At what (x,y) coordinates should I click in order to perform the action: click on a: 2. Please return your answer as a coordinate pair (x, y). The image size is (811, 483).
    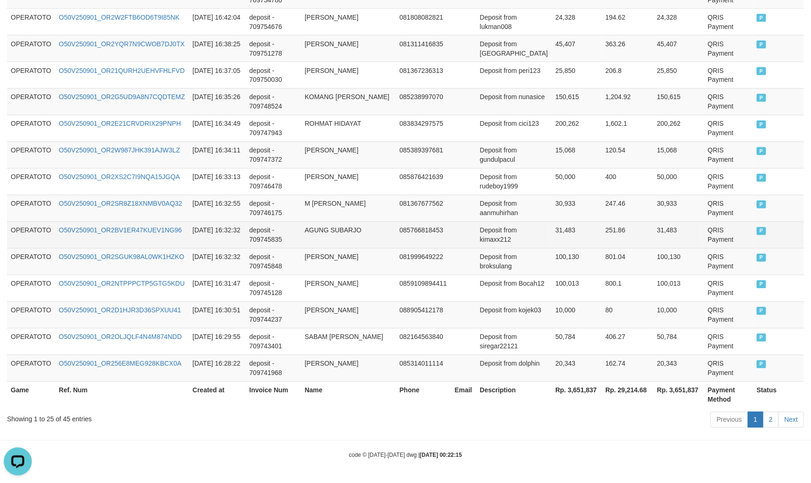
    Looking at the image, I should click on (771, 420).